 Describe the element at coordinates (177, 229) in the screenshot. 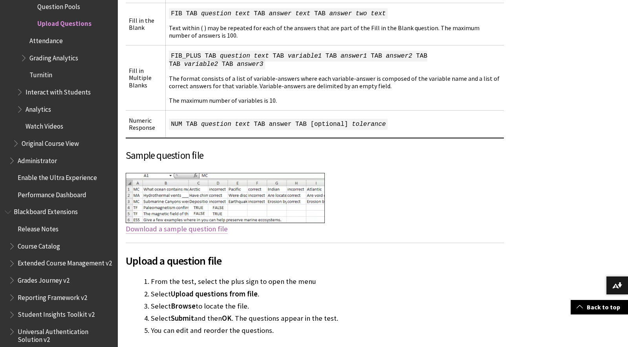

I see `a: Download a sample question file` at that location.